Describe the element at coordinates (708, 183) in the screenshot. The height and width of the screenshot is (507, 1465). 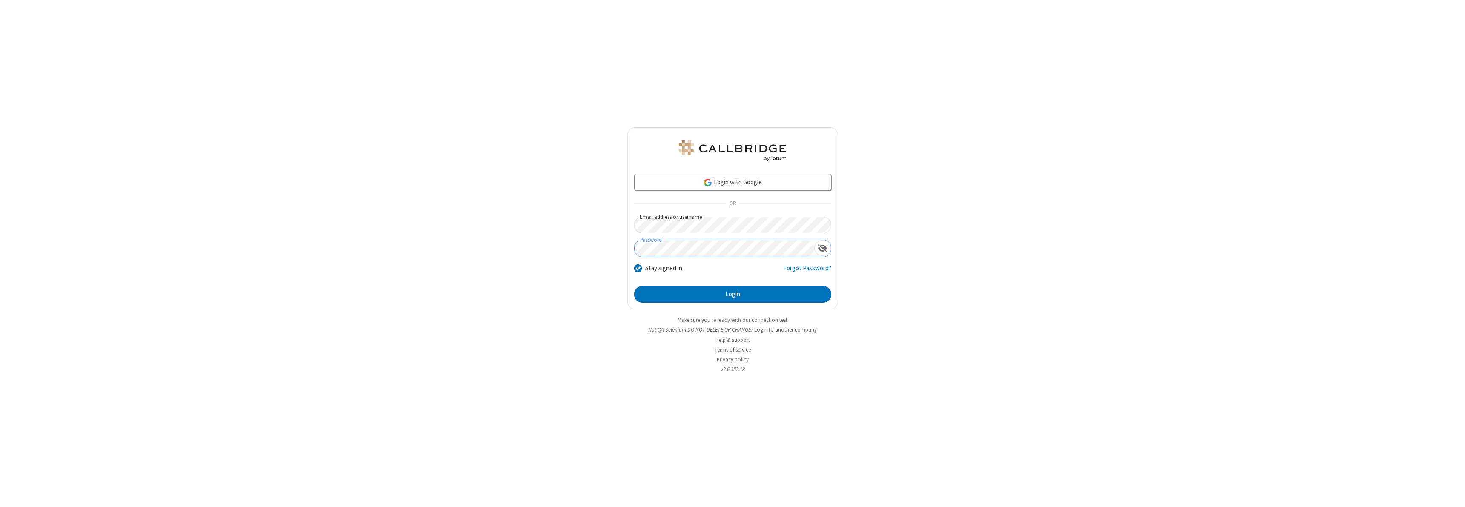
I see `img: google-icon.png` at that location.